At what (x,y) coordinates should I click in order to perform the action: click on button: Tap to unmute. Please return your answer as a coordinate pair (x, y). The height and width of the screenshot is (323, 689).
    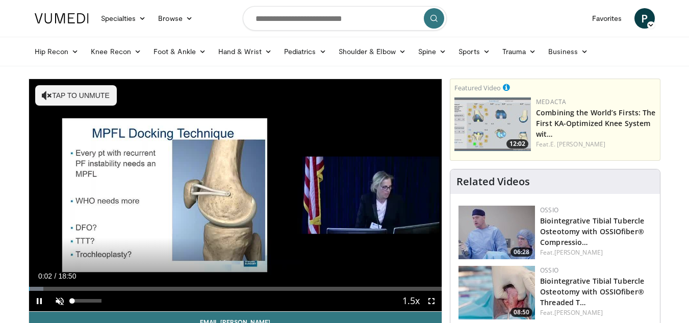
    Looking at the image, I should click on (76, 95).